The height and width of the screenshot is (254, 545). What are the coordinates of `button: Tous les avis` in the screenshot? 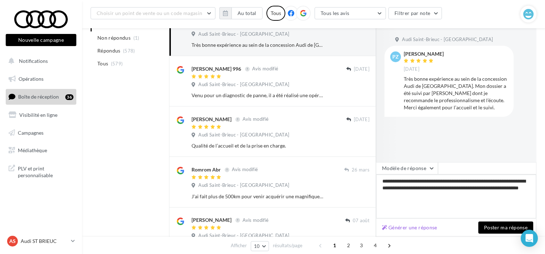 It's located at (350, 13).